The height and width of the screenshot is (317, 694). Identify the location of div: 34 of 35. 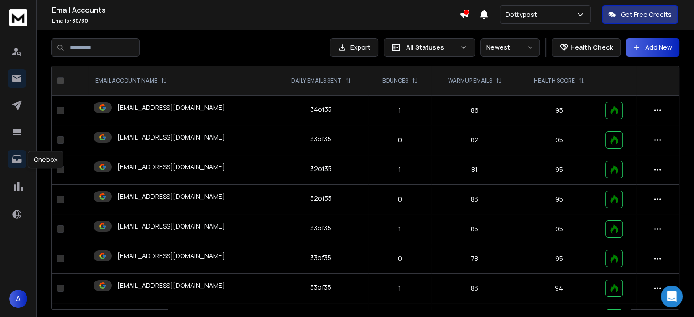
(321, 110).